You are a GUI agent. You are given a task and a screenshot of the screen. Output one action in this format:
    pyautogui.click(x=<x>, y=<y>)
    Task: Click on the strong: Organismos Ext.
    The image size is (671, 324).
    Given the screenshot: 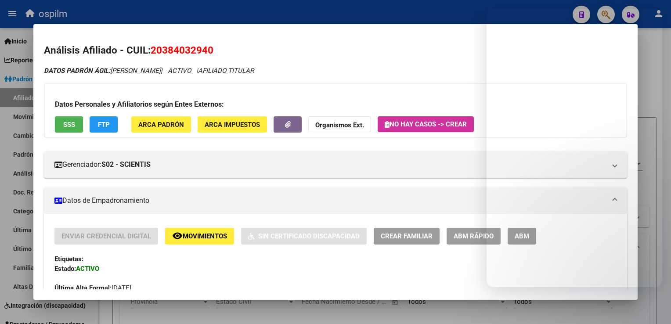 What is the action you would take?
    pyautogui.click(x=339, y=125)
    